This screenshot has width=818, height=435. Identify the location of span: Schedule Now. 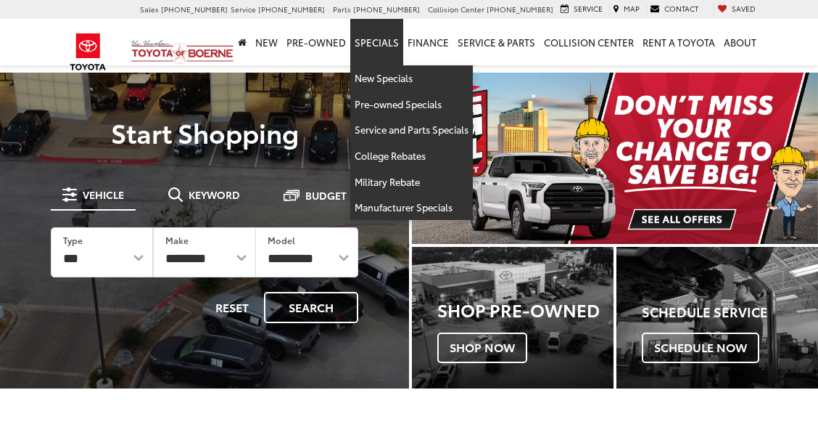
(701, 348).